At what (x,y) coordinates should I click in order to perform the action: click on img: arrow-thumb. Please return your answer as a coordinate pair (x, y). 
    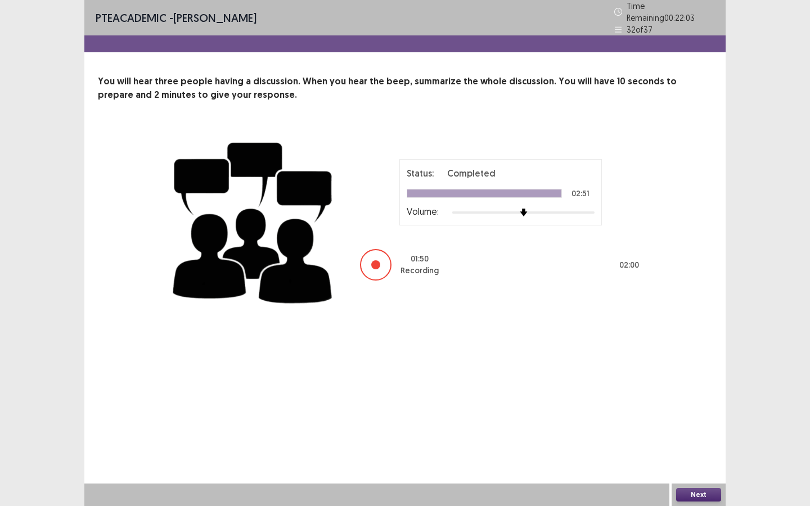
    Looking at the image, I should click on (524, 213).